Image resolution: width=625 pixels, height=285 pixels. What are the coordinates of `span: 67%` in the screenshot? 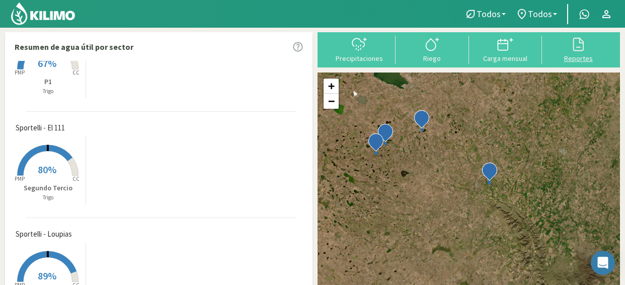 It's located at (47, 63).